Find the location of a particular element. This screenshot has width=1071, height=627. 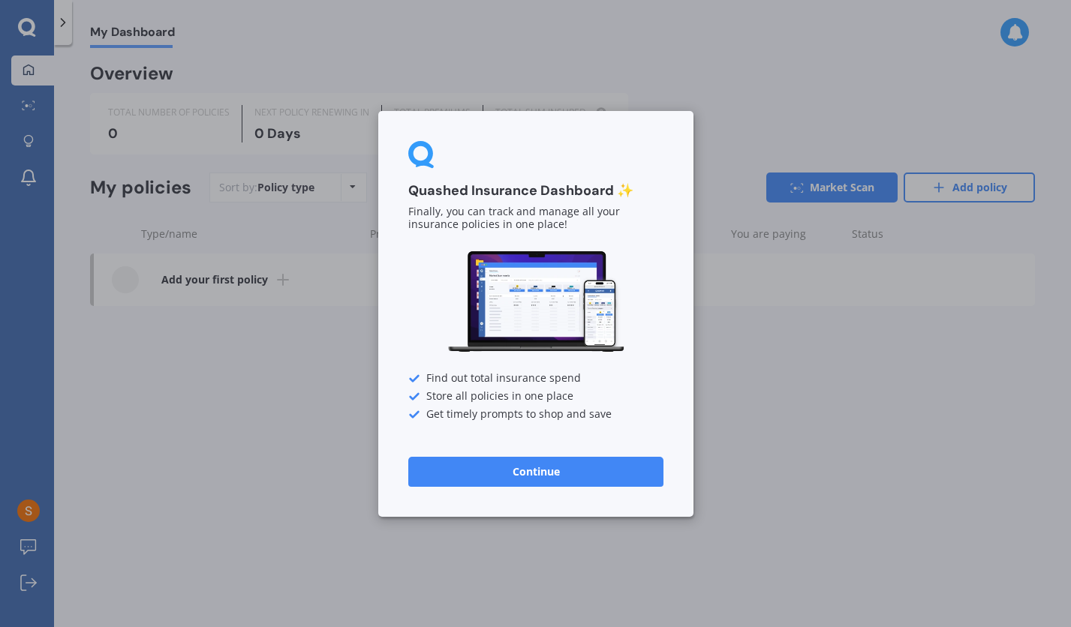

div: Store all policies in one place is located at coordinates (536, 396).